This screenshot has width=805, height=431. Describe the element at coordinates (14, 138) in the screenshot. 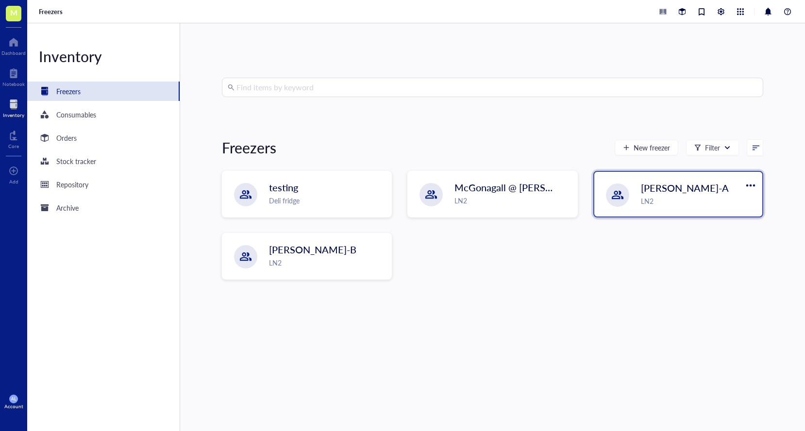

I see `a: Core` at that location.